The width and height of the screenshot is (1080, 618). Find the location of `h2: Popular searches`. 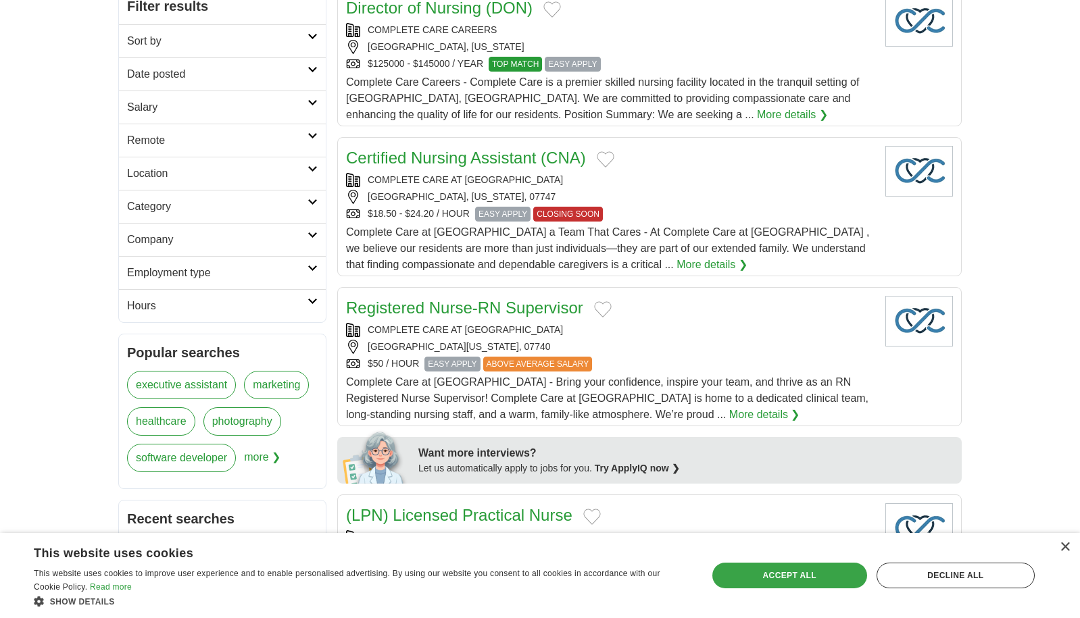

h2: Popular searches is located at coordinates (222, 353).